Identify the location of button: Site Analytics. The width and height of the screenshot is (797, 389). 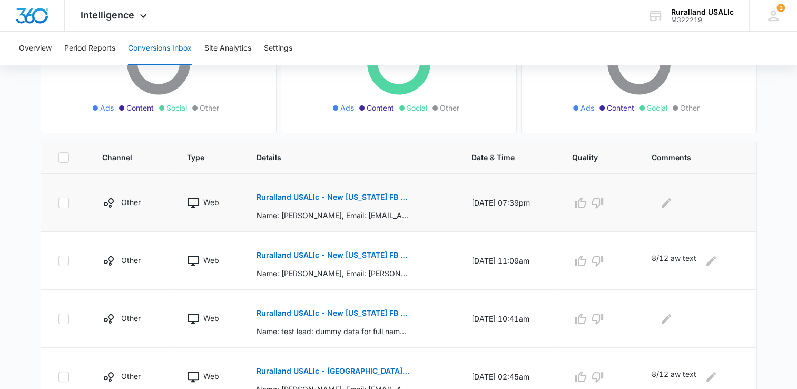
(228, 48).